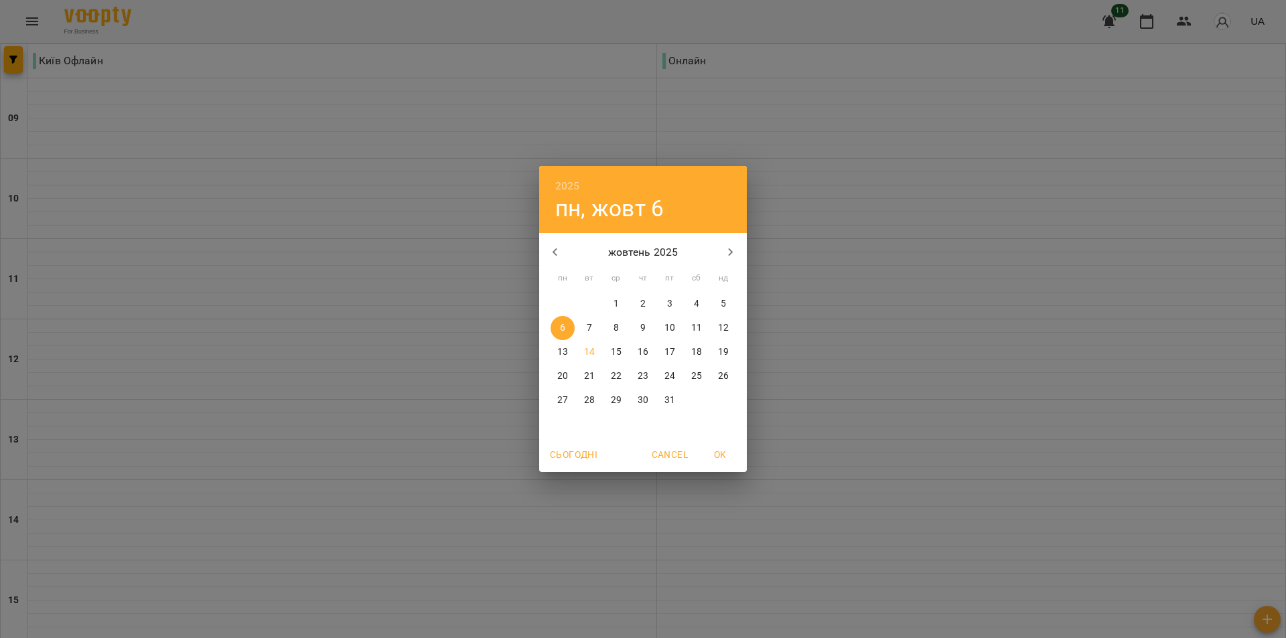 This screenshot has height=638, width=1286. What do you see at coordinates (723, 304) in the screenshot?
I see `p: 5` at bounding box center [723, 304].